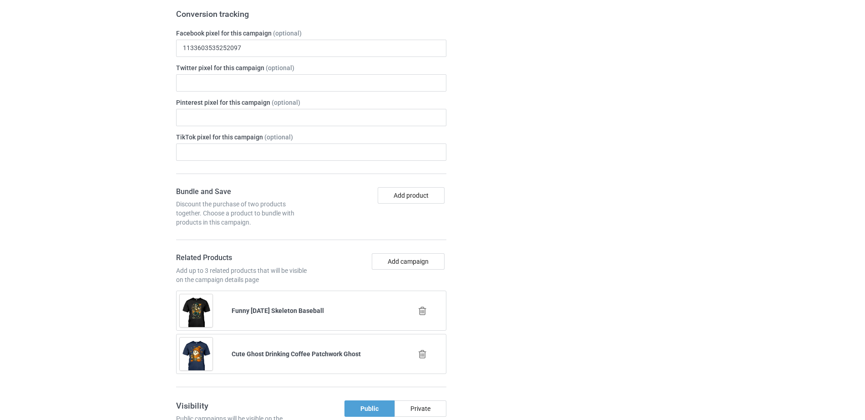  I want to click on b: Cute Ghost Drinking Coffee Patchwork Ghost, so click(296, 354).